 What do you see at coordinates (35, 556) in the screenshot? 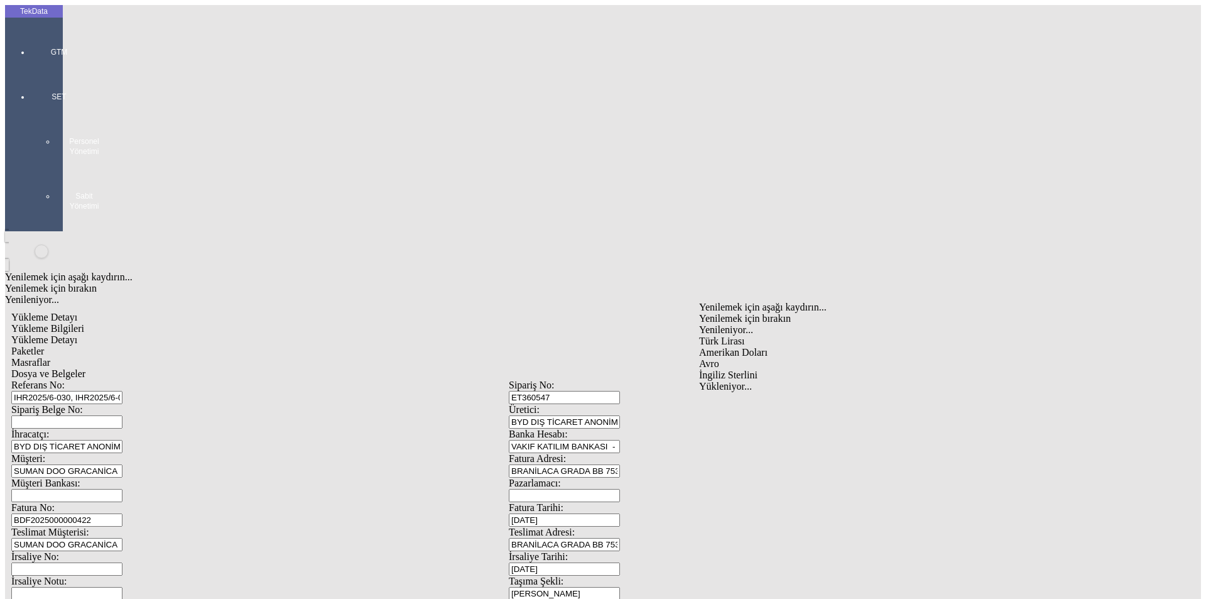
I see `span: İrsaliye No:` at bounding box center [35, 556].